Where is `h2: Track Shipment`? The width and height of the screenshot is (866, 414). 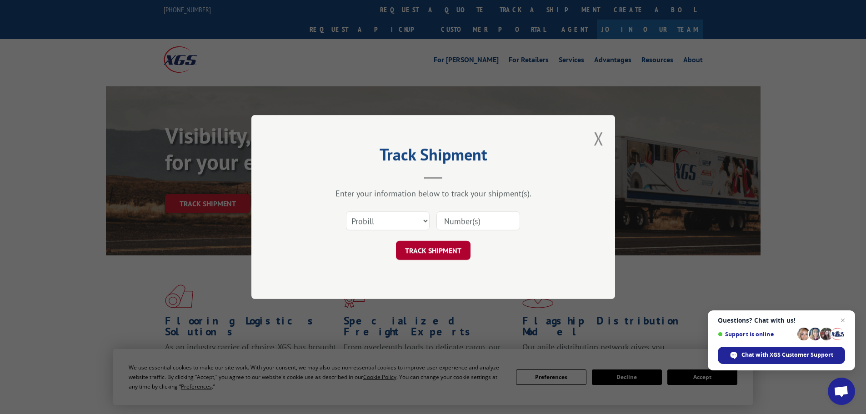 h2: Track Shipment is located at coordinates (433, 157).